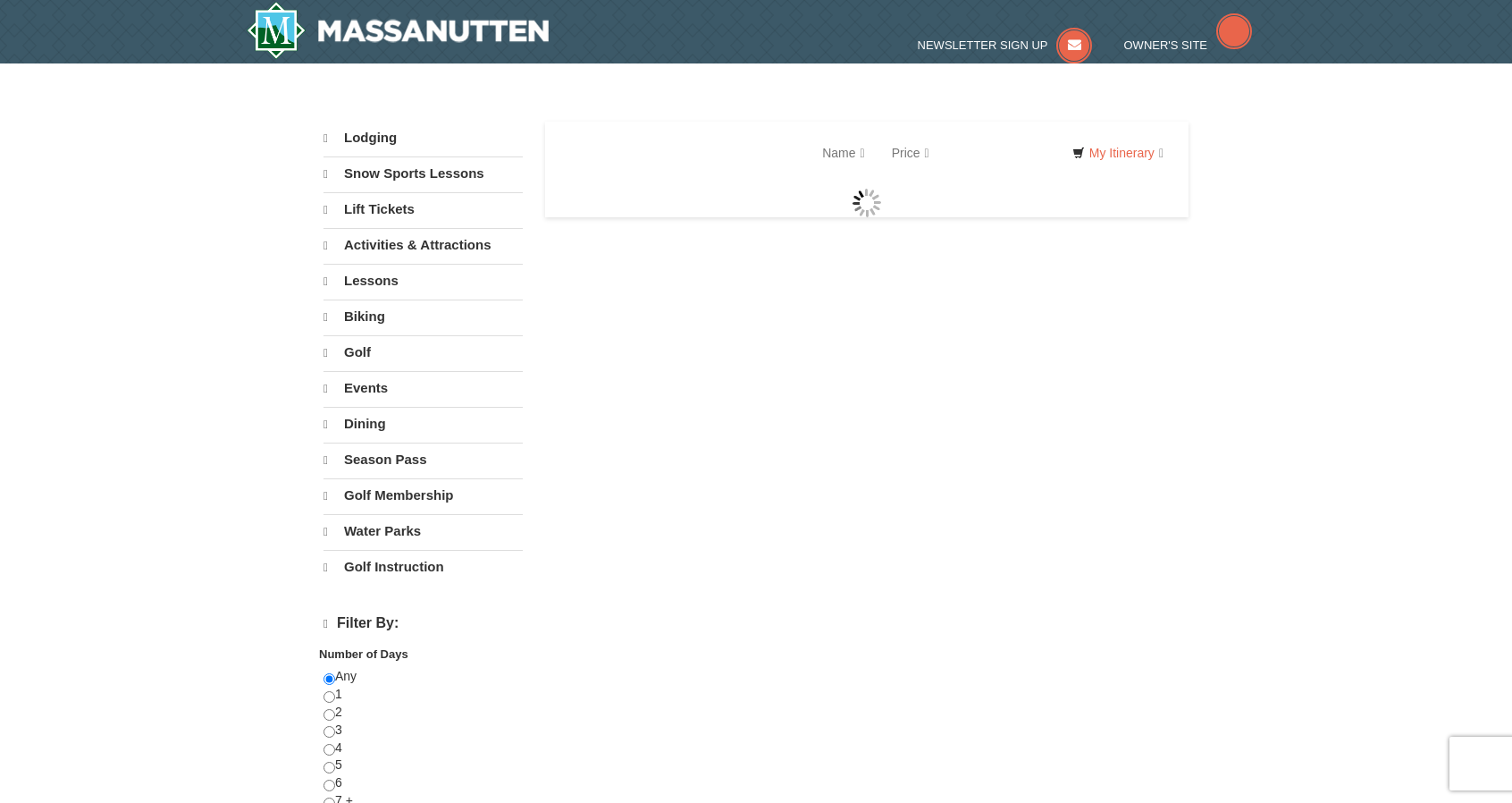 The width and height of the screenshot is (1512, 803). Describe the element at coordinates (422, 460) in the screenshot. I see `a: Season Pass` at that location.